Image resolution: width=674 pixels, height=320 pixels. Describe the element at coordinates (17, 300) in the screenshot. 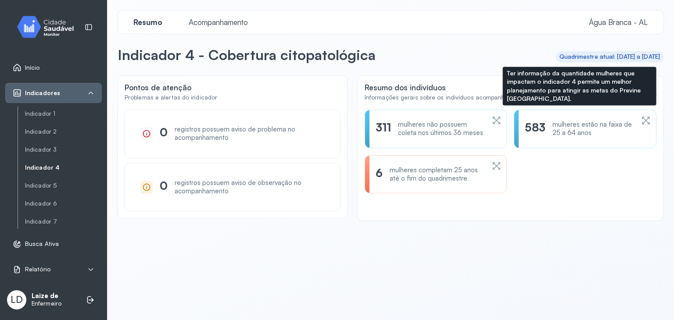

I see `span: LD` at that location.